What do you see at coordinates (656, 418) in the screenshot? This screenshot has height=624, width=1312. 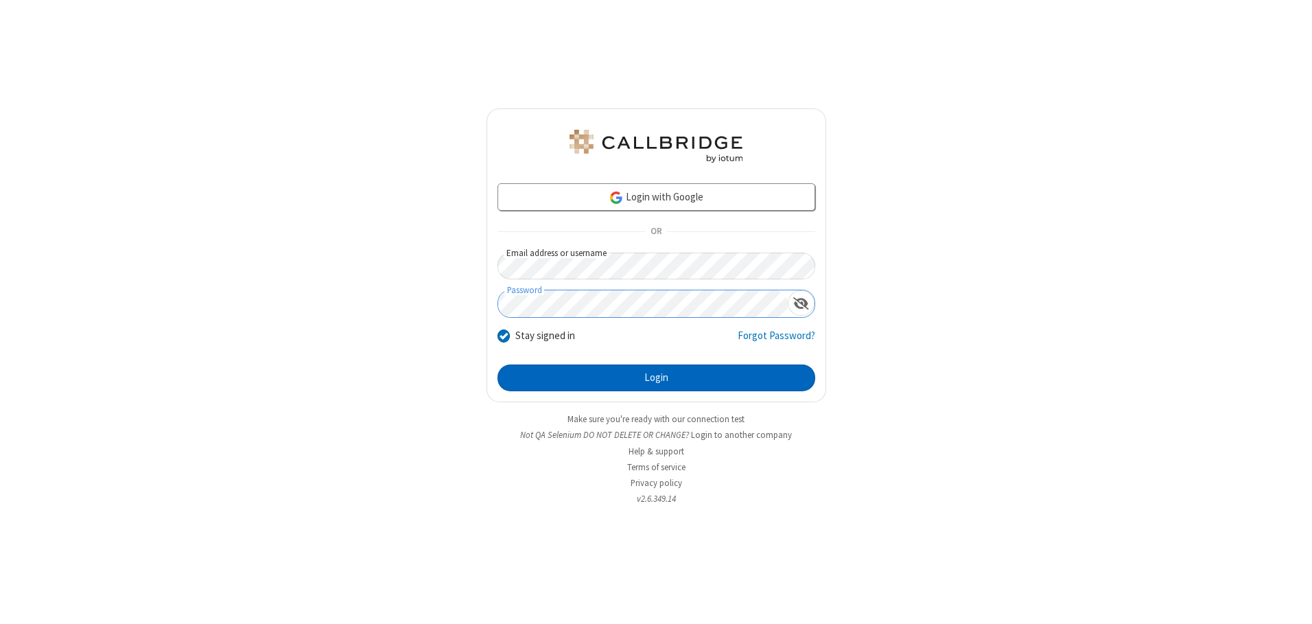 I see `a: Make sure you're ready with our connection test` at bounding box center [656, 418].